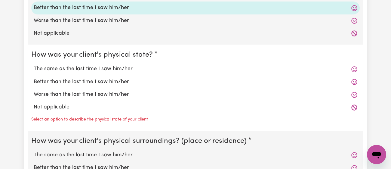 This screenshot has width=391, height=169. Describe the element at coordinates (140, 141) in the screenshot. I see `legend: How was your client's physical surroundings? (place or residence)` at that location.